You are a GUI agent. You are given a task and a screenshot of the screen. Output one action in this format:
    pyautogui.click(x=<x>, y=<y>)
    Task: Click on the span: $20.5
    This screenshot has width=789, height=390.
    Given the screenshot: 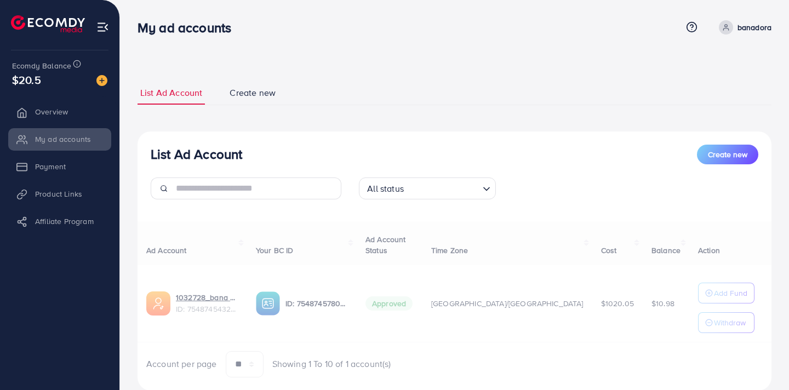 What is the action you would take?
    pyautogui.click(x=26, y=79)
    